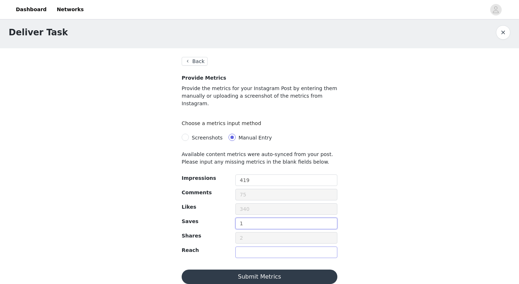 This screenshot has width=519, height=284. Describe the element at coordinates (38, 32) in the screenshot. I see `h1: Deliver Task` at that location.